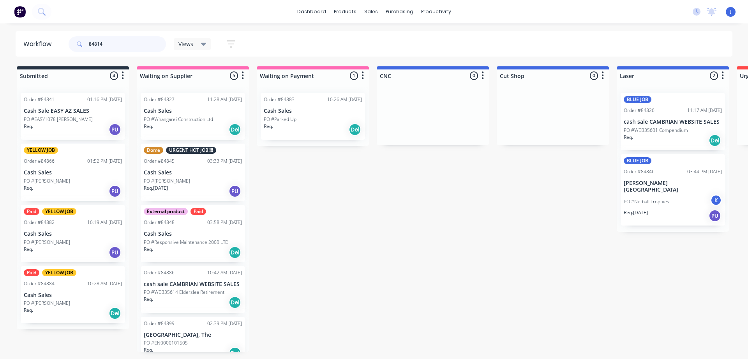  Describe the element at coordinates (159, 99) in the screenshot. I see `div: Order #84827` at that location.